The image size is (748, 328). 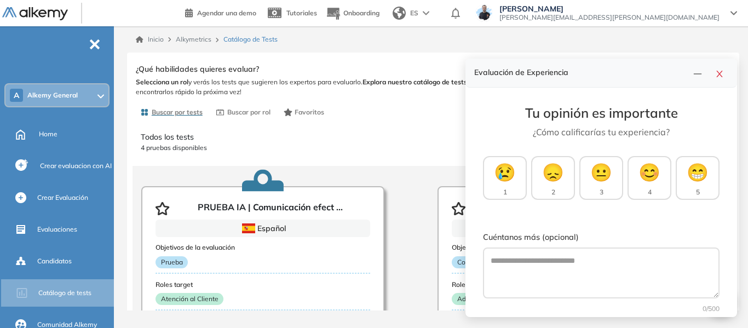 What do you see at coordinates (16, 95) in the screenshot?
I see `span: A` at bounding box center [16, 95].